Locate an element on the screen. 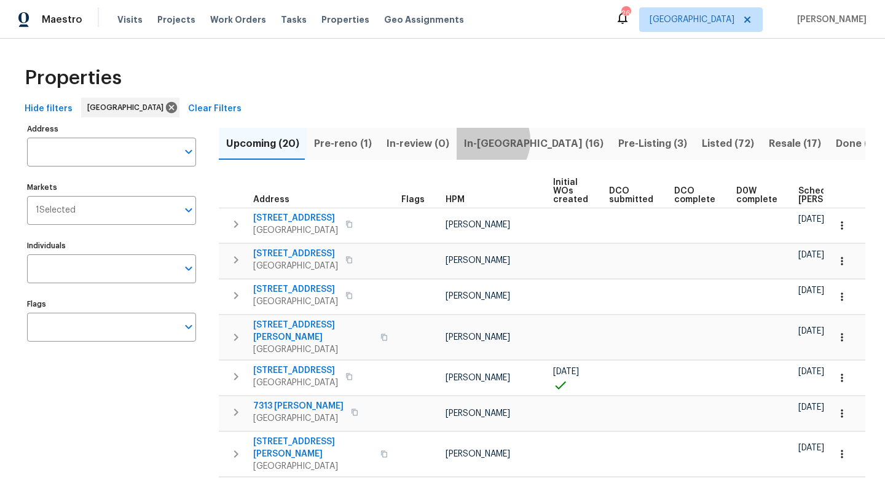 The image size is (885, 478). span: Pre-Listing (3) is located at coordinates (652, 144).